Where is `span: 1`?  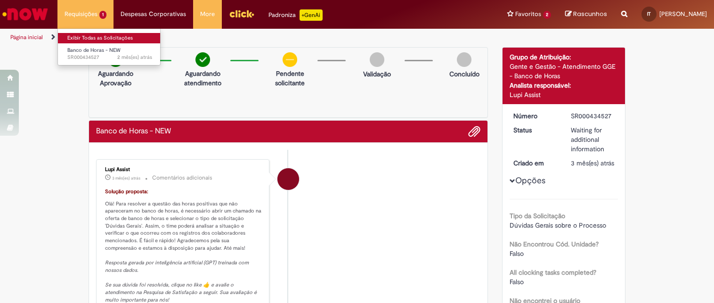
span: 1 is located at coordinates (103, 15).